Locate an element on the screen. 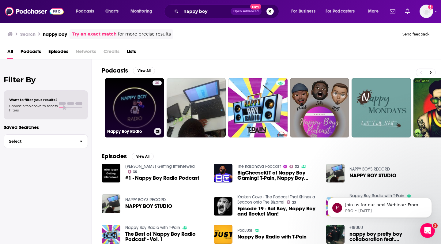 The image size is (441, 244). h2: Podcasts is located at coordinates (115, 70).